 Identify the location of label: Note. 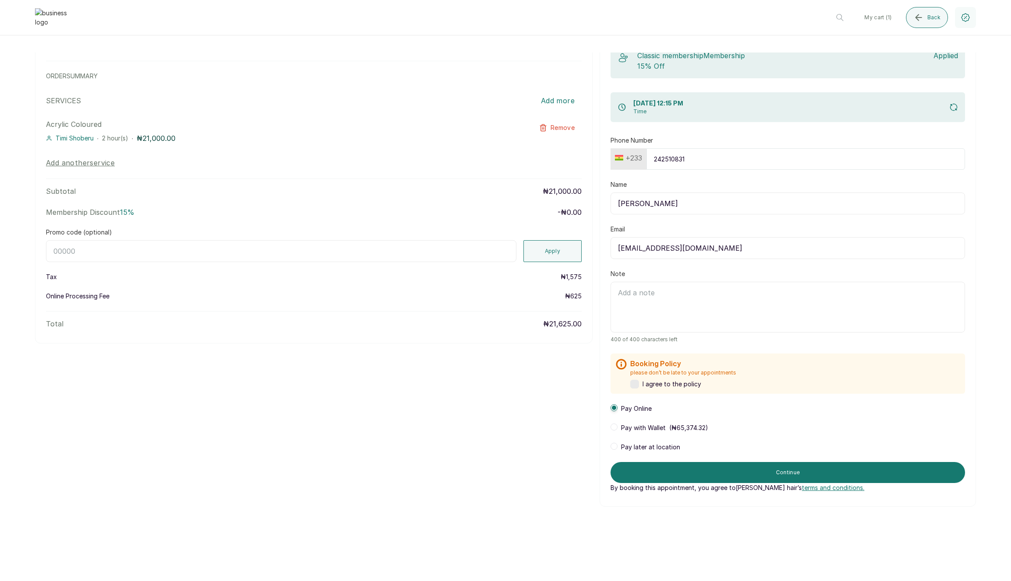
(617, 274).